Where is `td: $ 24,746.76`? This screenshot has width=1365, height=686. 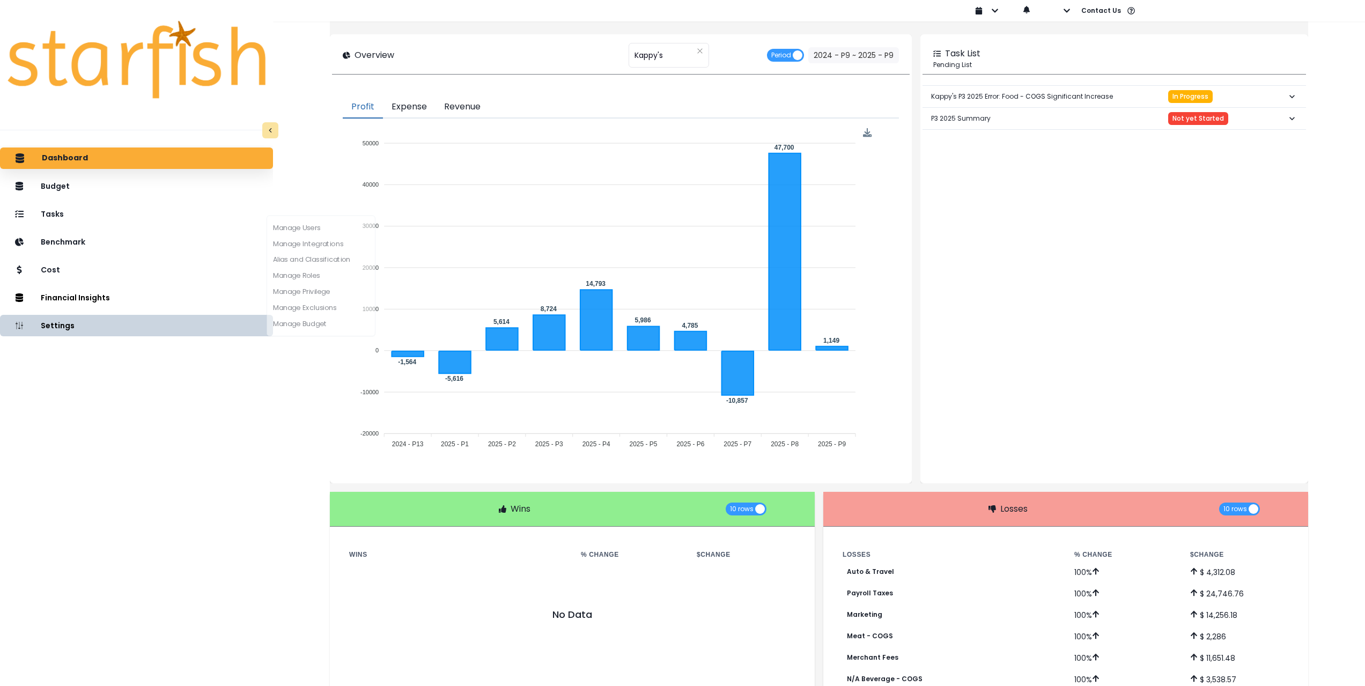
td: $ 24,746.76 is located at coordinates (1239, 593).